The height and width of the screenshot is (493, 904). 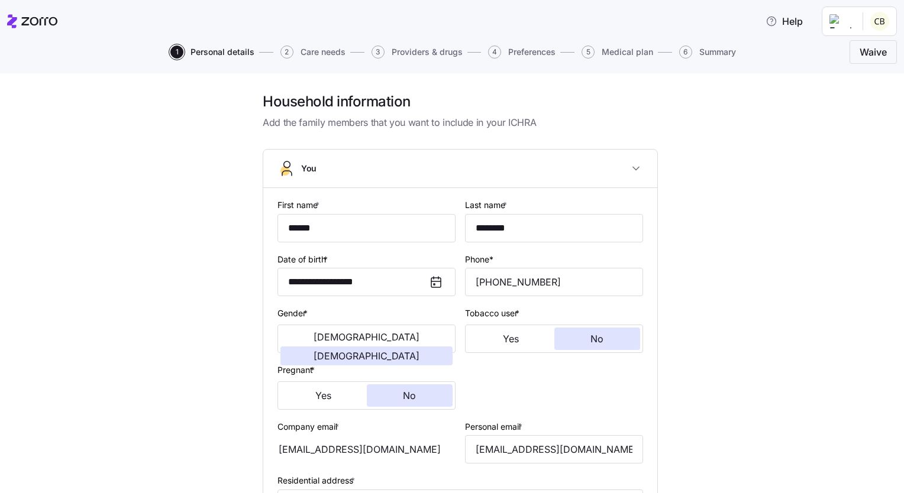 I want to click on span: Personal details, so click(x=222, y=52).